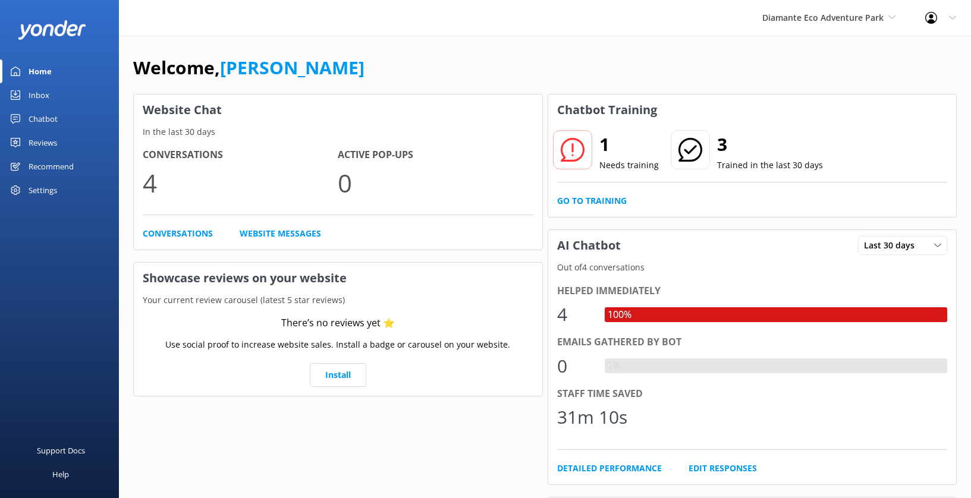  I want to click on p: In the last 30 days, so click(338, 132).